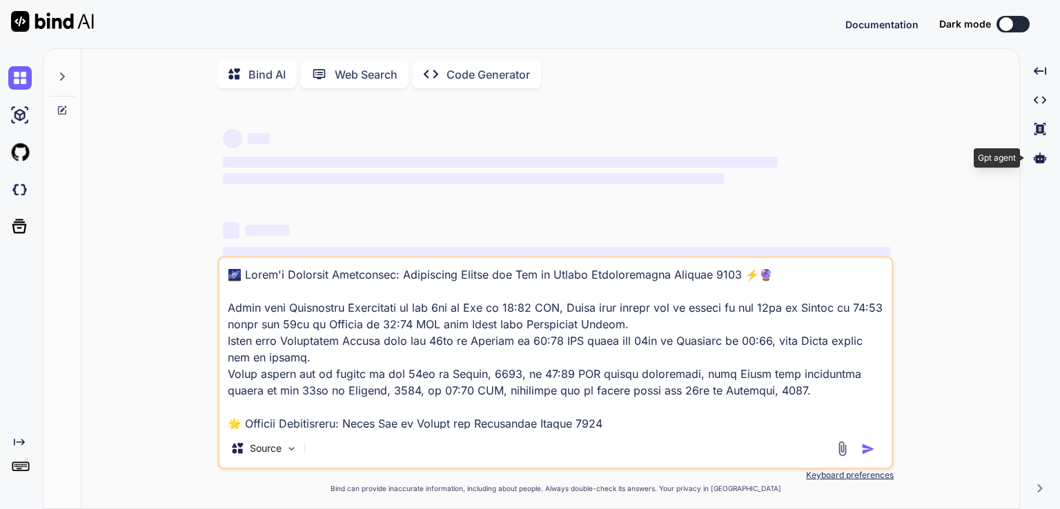 The width and height of the screenshot is (1060, 509). I want to click on p: Code Generator, so click(488, 75).